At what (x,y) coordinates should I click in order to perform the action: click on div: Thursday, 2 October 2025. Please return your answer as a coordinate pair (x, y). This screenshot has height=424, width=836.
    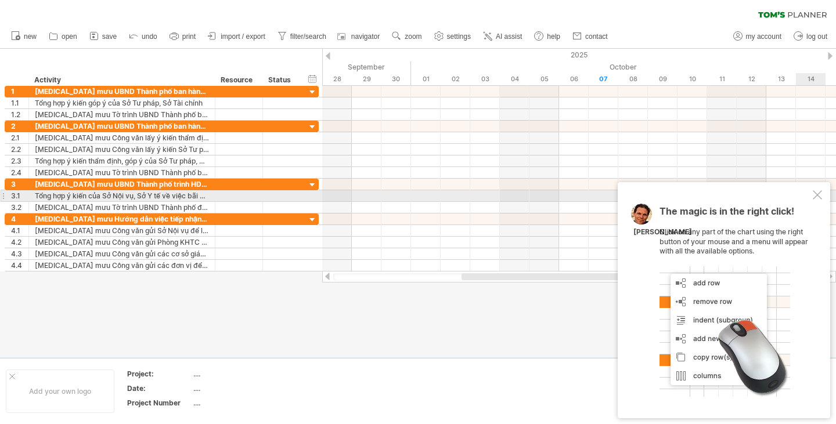
    Looking at the image, I should click on (455, 79).